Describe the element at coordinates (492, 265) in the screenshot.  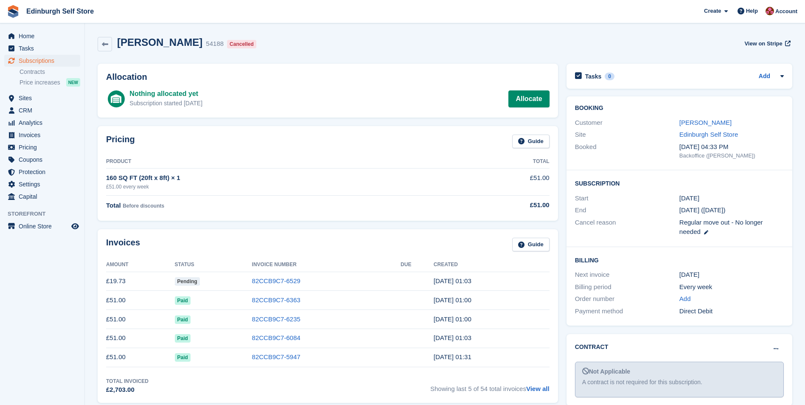
I see `th: Created` at that location.